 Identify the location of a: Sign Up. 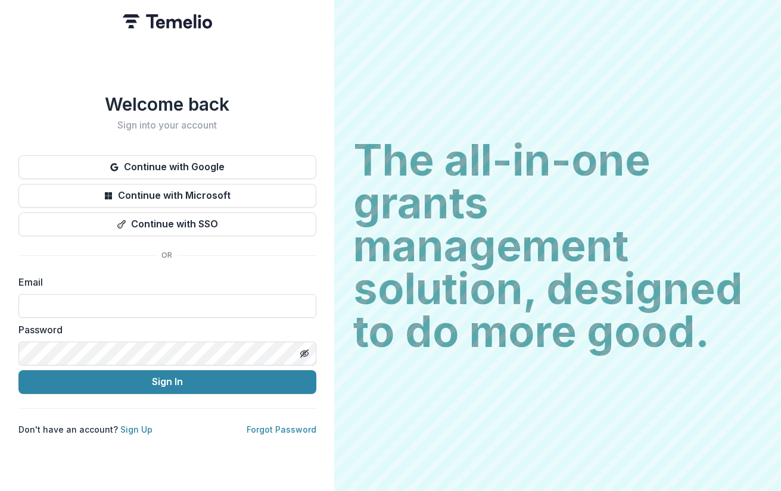
(136, 429).